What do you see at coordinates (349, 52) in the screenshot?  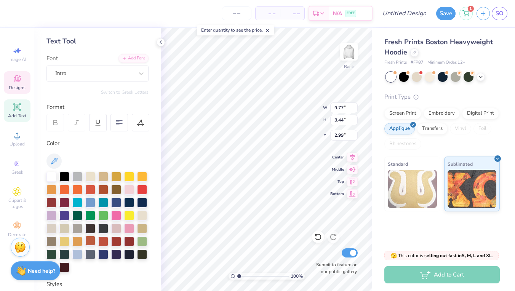 I see `img: Back` at bounding box center [349, 52].